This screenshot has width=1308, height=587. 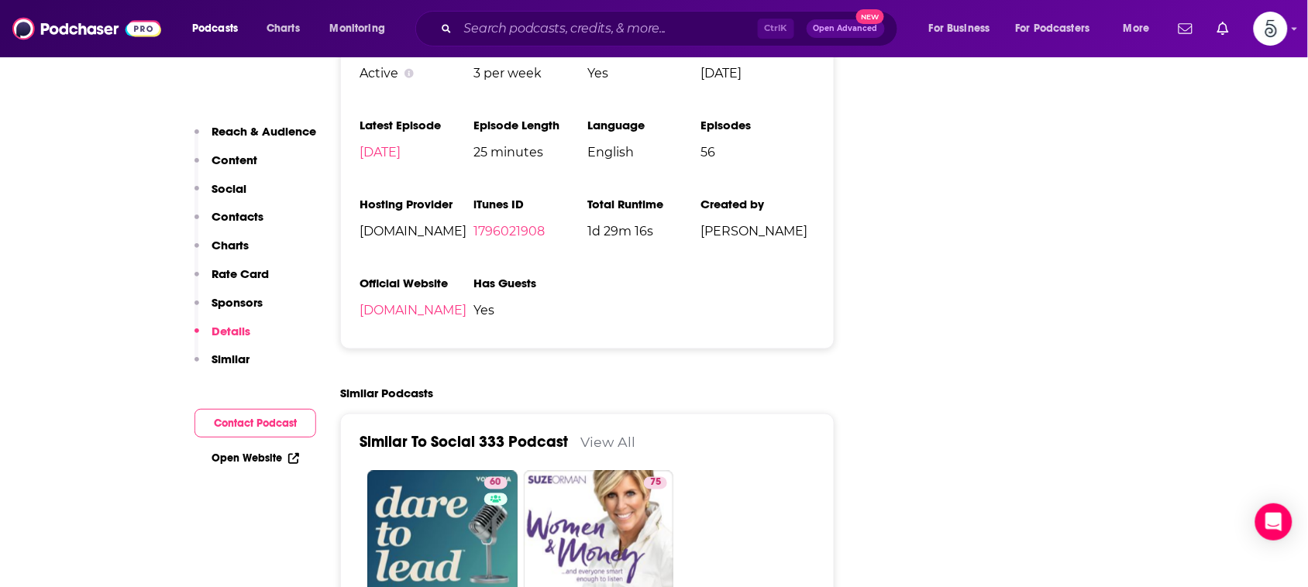 What do you see at coordinates (607, 29) in the screenshot?
I see `input: Search podcasts, credits, & more...` at bounding box center [607, 29].